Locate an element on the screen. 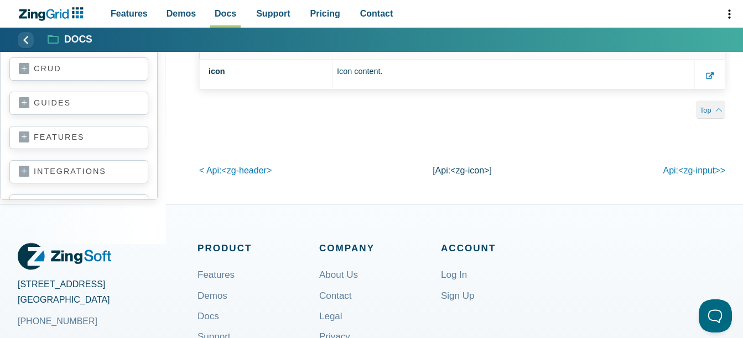 The width and height of the screenshot is (743, 338). span: Features is located at coordinates (129, 13).